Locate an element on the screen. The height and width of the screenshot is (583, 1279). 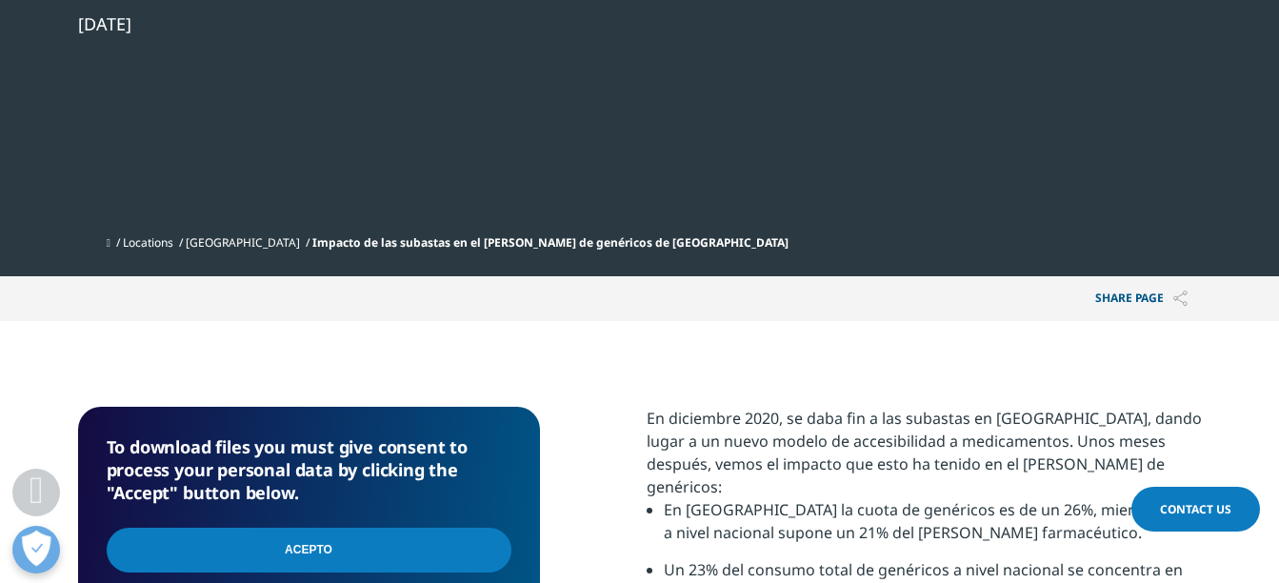
a: Locations is located at coordinates (148, 242).